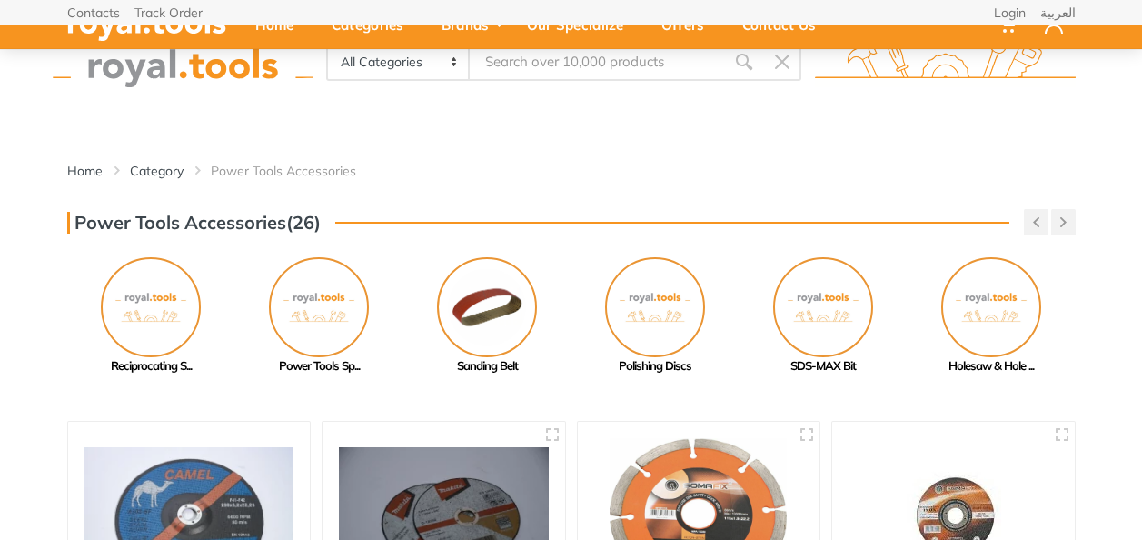 The image size is (1142, 540). I want to click on div: Sanding Belt, so click(487, 366).